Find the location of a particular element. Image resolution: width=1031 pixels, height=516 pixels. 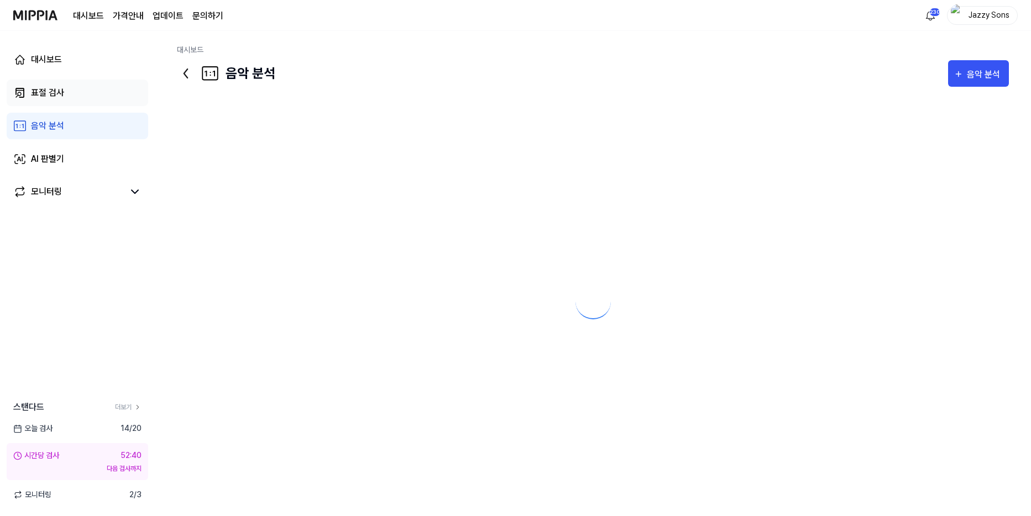

div: 표절 검사 is located at coordinates (48, 93).